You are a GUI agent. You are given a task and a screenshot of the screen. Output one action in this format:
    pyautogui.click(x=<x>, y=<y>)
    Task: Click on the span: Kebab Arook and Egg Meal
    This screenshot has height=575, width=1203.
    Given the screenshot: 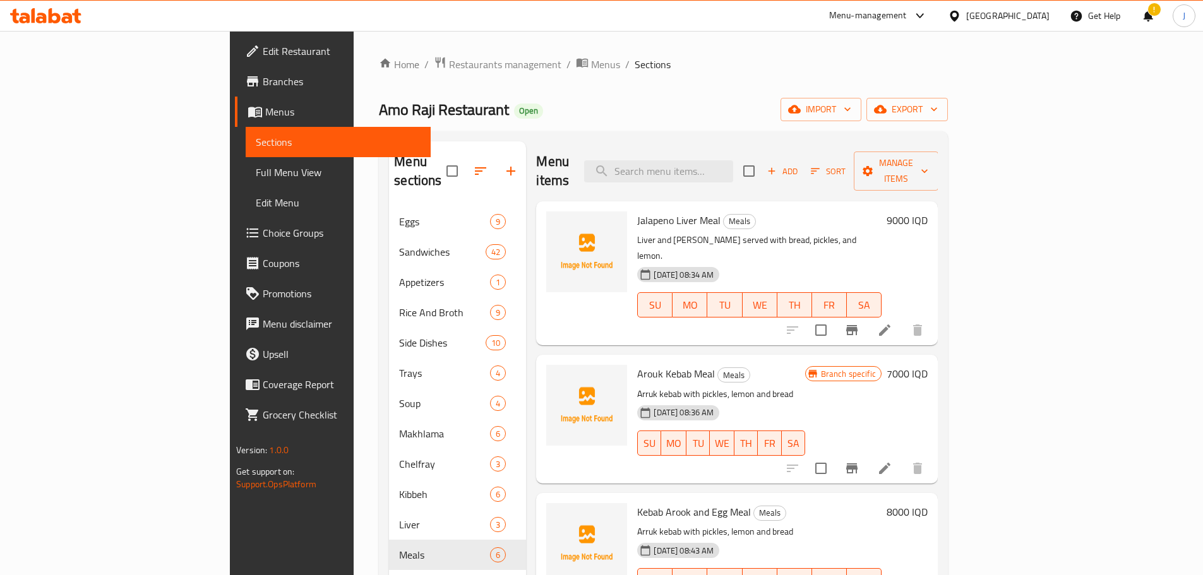 What is the action you would take?
    pyautogui.click(x=694, y=512)
    